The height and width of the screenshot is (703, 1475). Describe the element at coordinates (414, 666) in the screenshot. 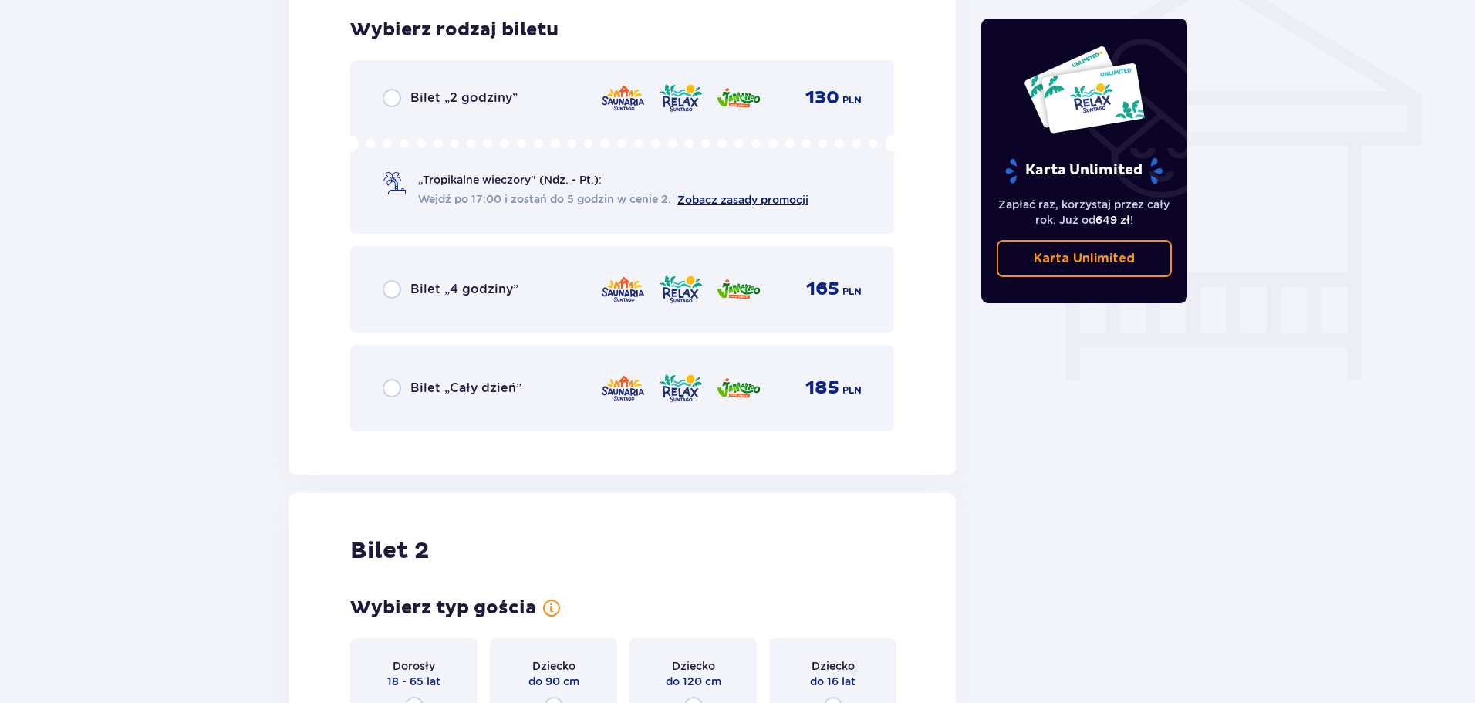

I see `span: Dorosły` at that location.